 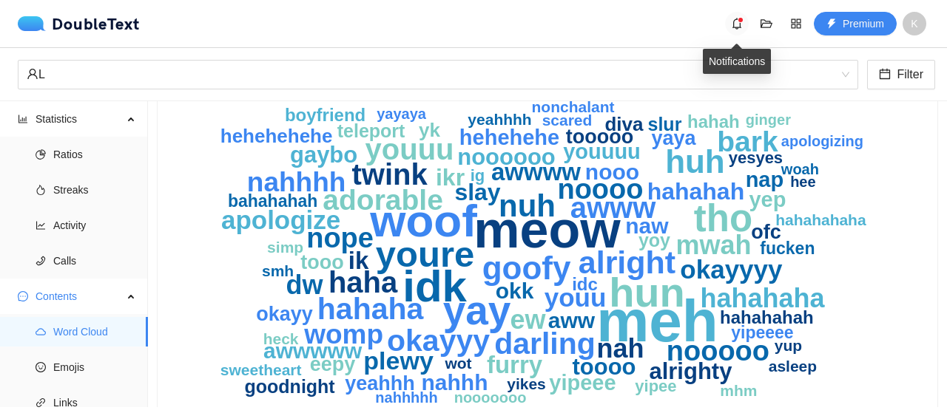 I want to click on text: idc, so click(x=584, y=284).